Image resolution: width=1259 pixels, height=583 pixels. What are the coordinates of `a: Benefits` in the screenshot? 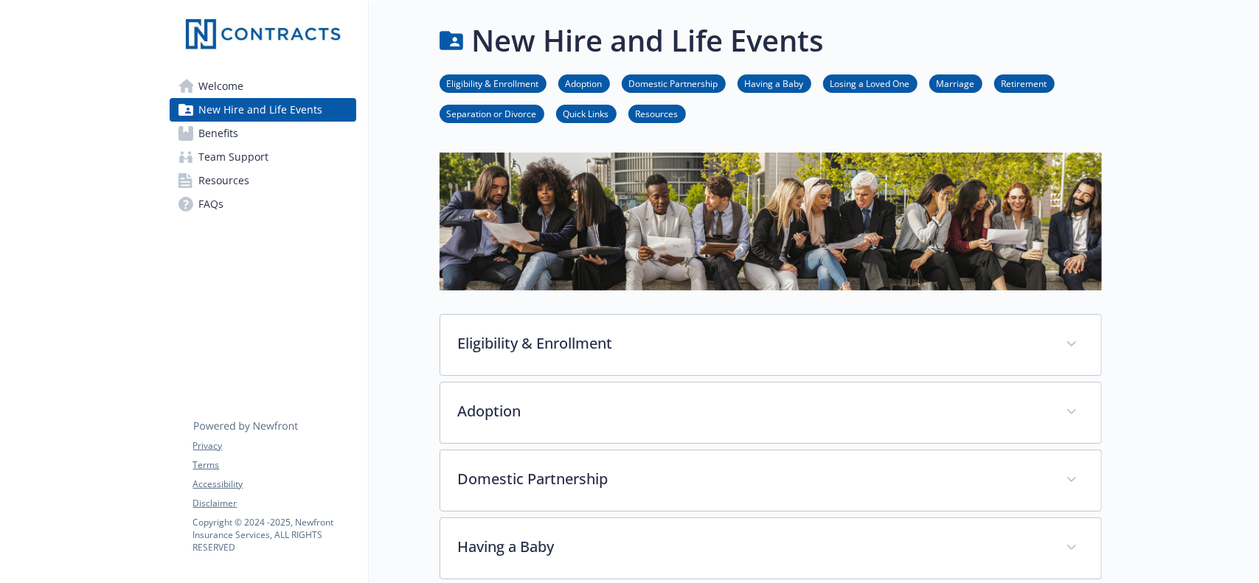 It's located at (263, 134).